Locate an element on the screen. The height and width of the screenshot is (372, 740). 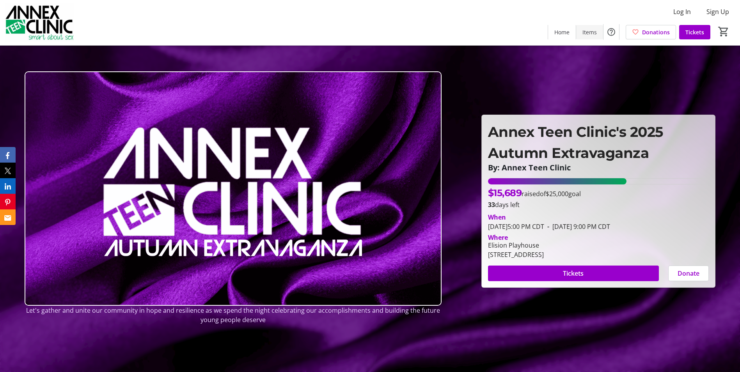
div: Where is located at coordinates (498, 238).